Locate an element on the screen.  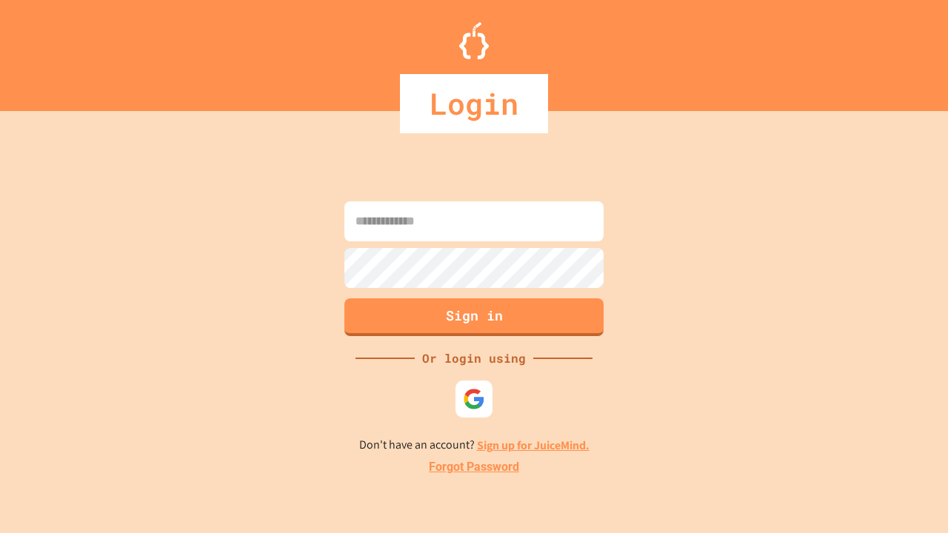
div: Login is located at coordinates (474, 104).